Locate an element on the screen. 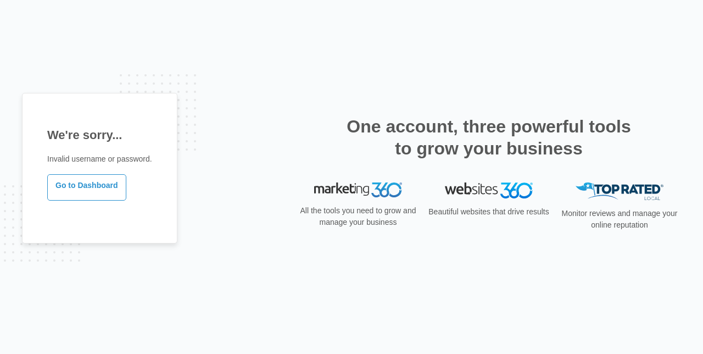  h1: We're sorry... is located at coordinates (99, 135).